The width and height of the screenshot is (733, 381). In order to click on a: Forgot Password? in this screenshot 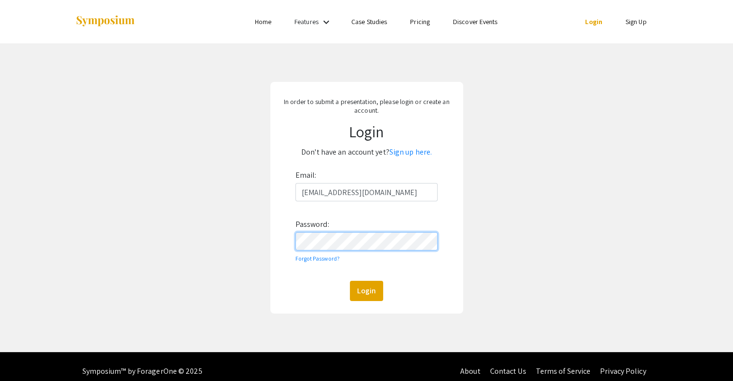, I will do `click(318, 258)`.